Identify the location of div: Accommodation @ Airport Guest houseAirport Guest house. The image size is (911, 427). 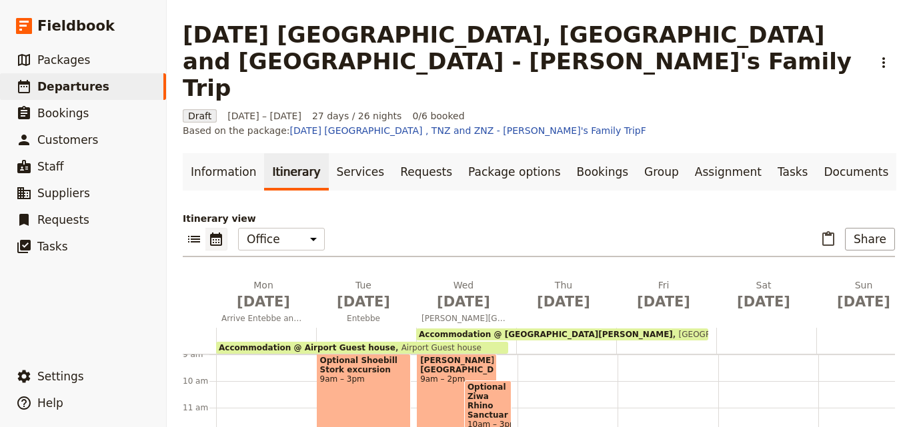
(362, 348).